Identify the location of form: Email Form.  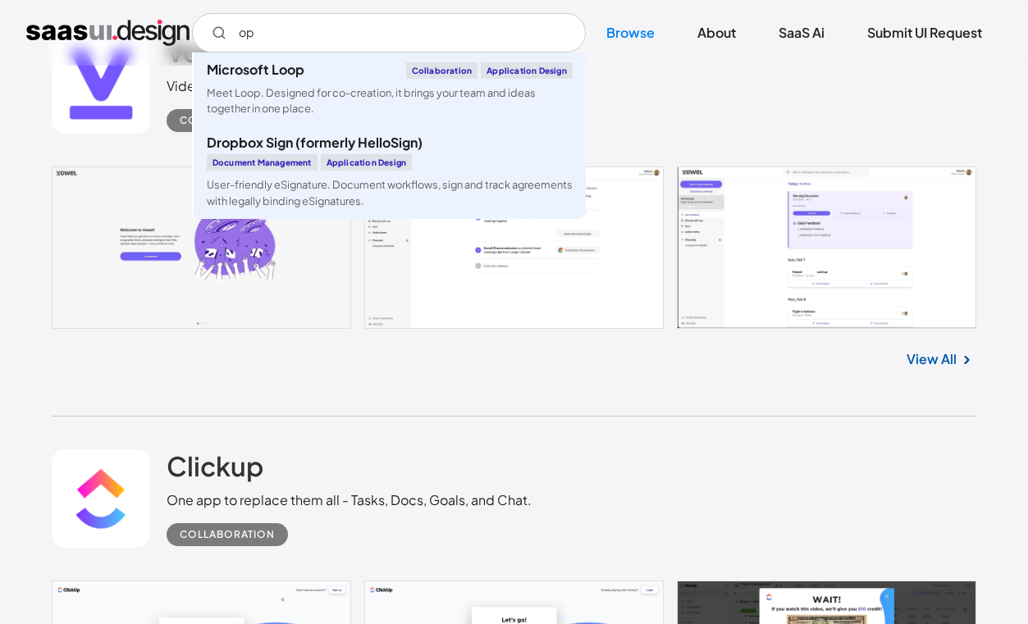
(389, 33).